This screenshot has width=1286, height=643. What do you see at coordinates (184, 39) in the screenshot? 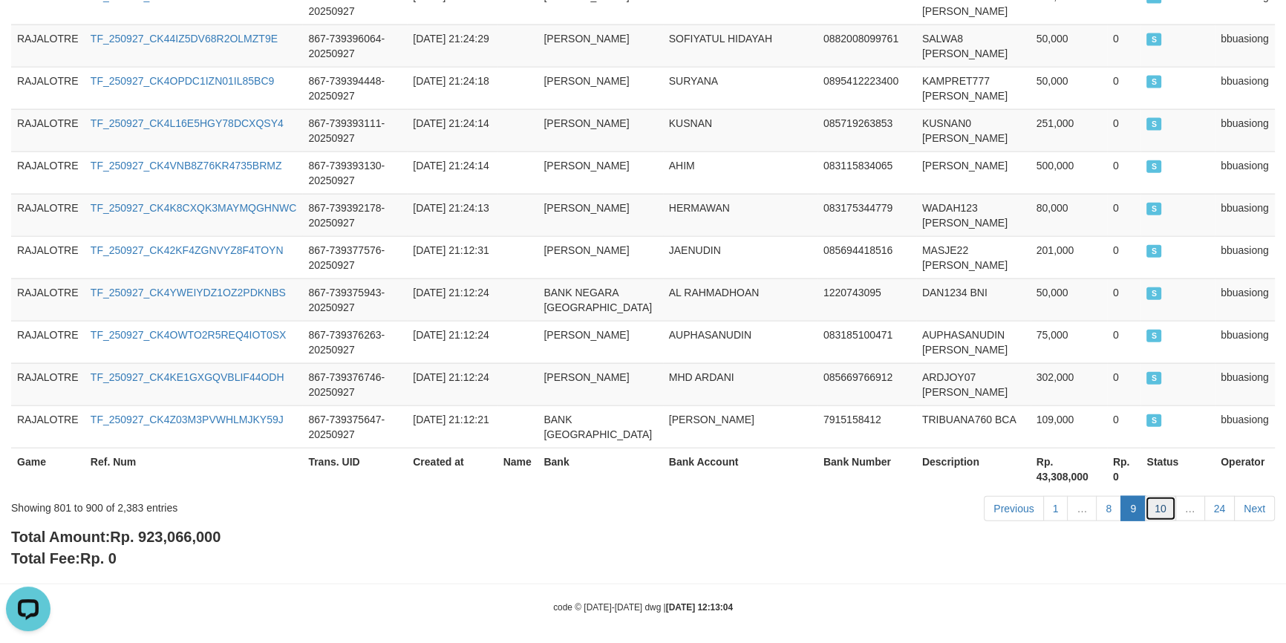
I see `a: TF_250927_CK44IZ5DV68R2OLMZT9E` at bounding box center [184, 39].